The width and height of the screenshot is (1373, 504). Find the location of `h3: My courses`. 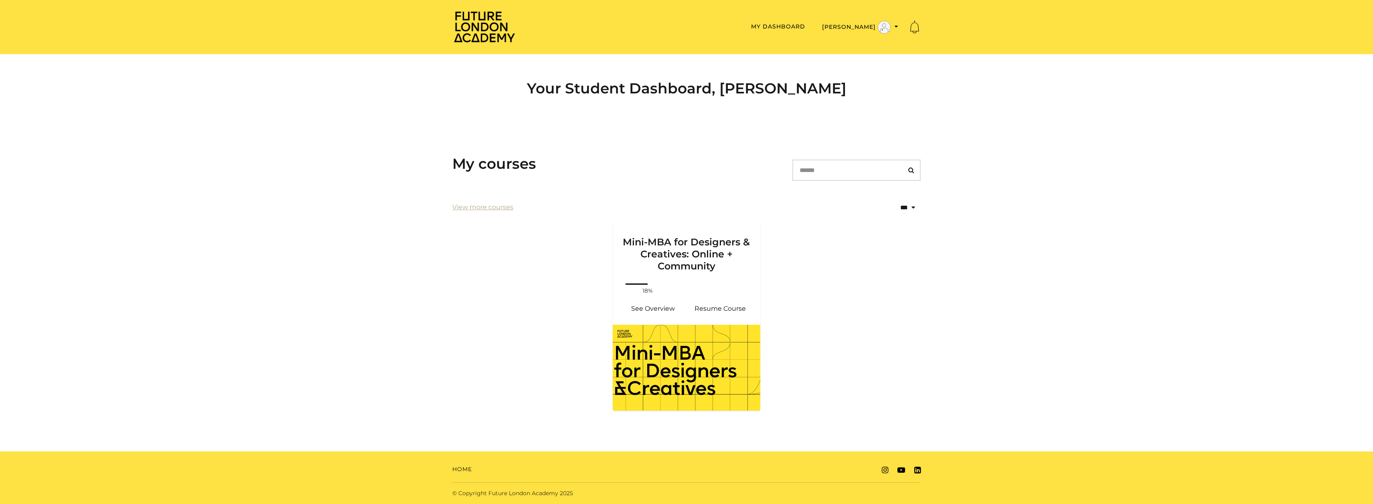

h3: My courses is located at coordinates (494, 164).